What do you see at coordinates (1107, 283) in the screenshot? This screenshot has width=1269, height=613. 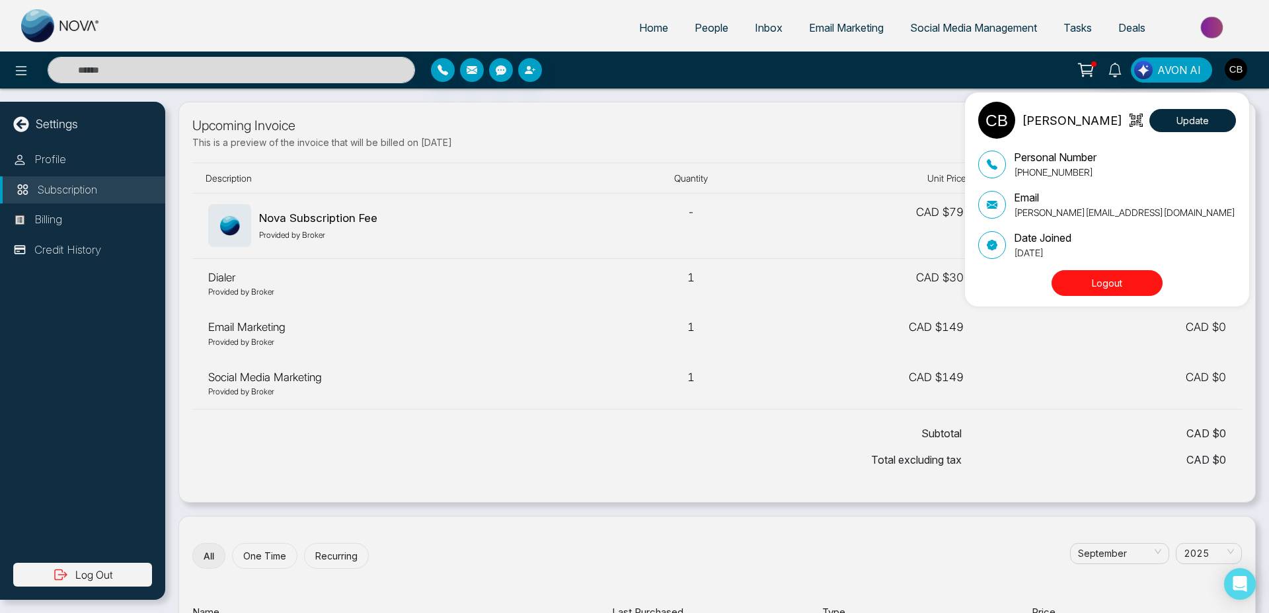 I see `button: Logout` at bounding box center [1107, 283].